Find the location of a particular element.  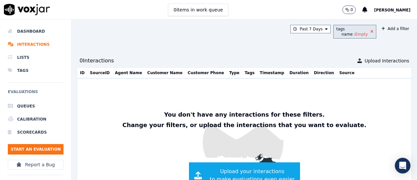

a: Lists is located at coordinates (36, 57).